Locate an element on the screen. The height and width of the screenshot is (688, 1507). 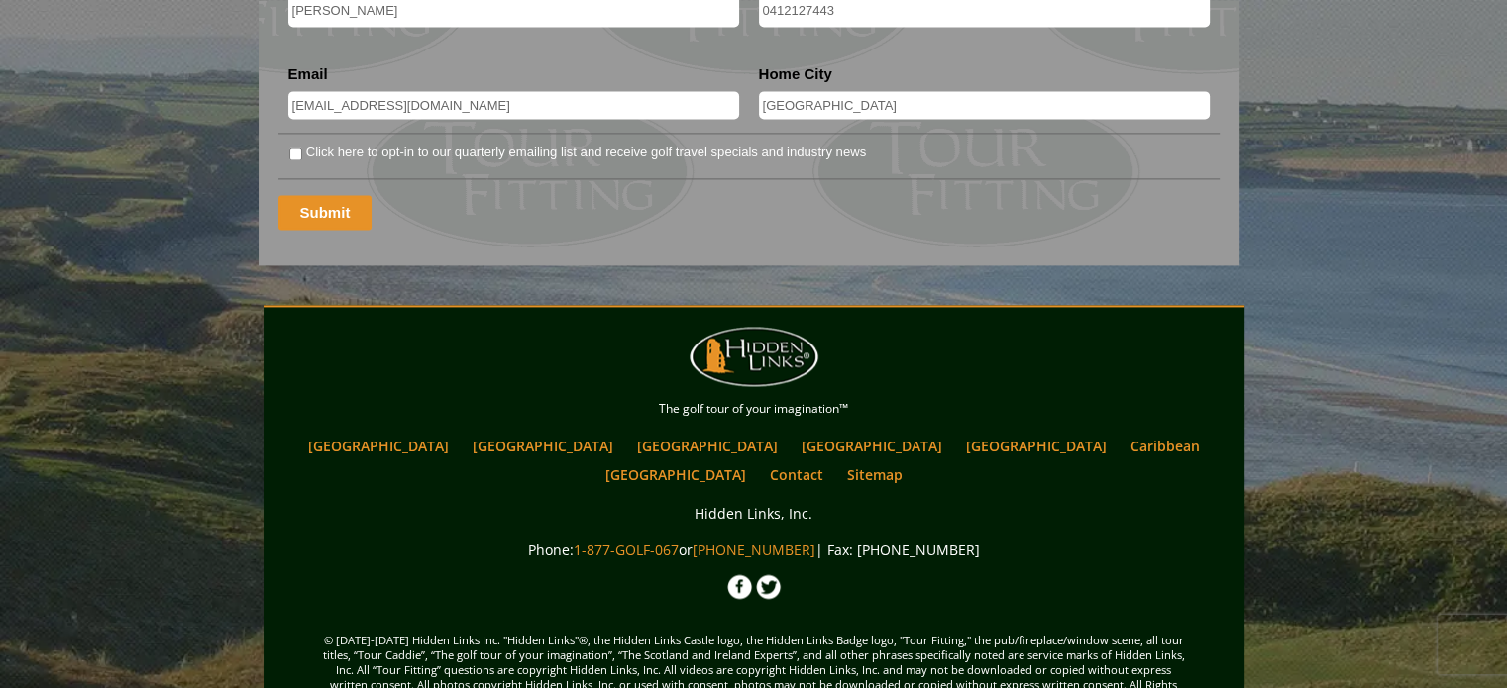
label: Click here to opt-in to our quarterly emailing list and receive golf travel specials and industry... is located at coordinates (585, 153).